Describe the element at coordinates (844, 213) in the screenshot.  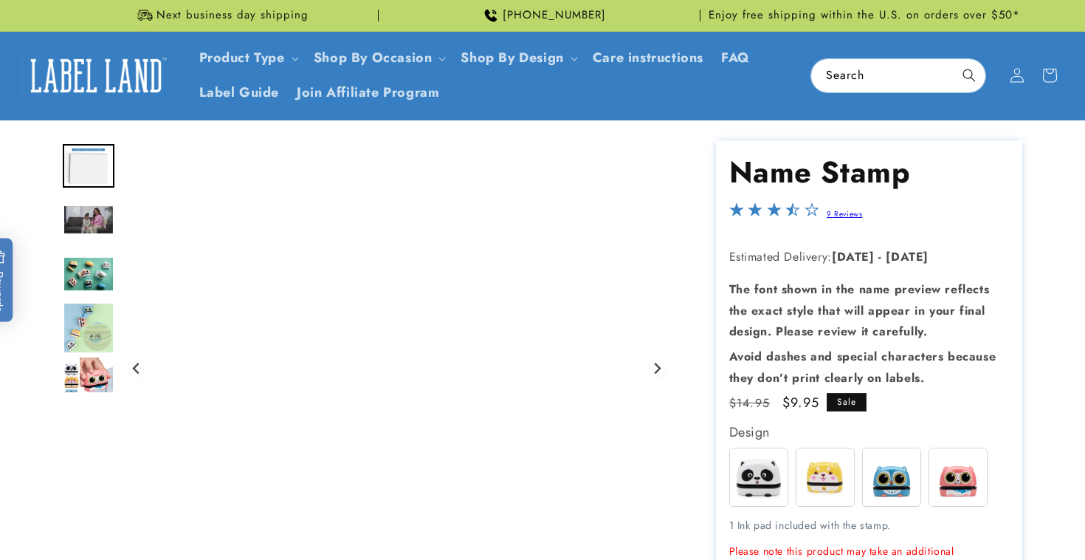
I see `a: 9 Reviews` at that location.